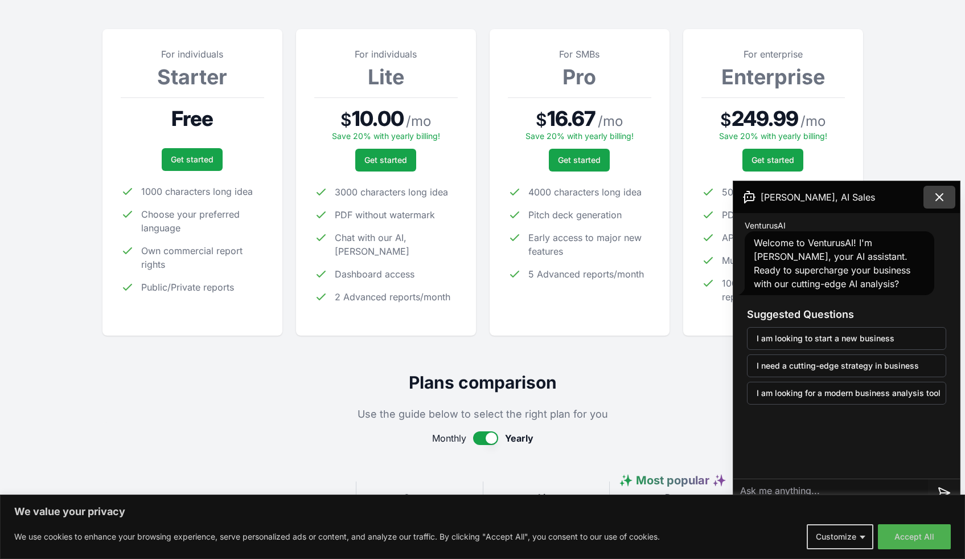 The image size is (965, 559). What do you see at coordinates (773, 54) in the screenshot?
I see `p: For enterprise` at bounding box center [773, 54].